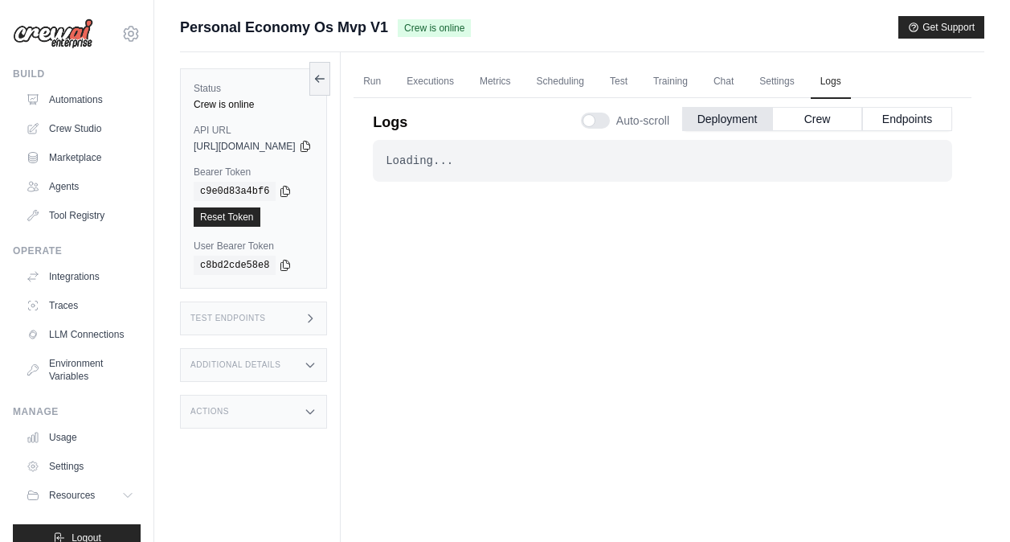  What do you see at coordinates (619, 82) in the screenshot?
I see `a: Test` at bounding box center [619, 82].